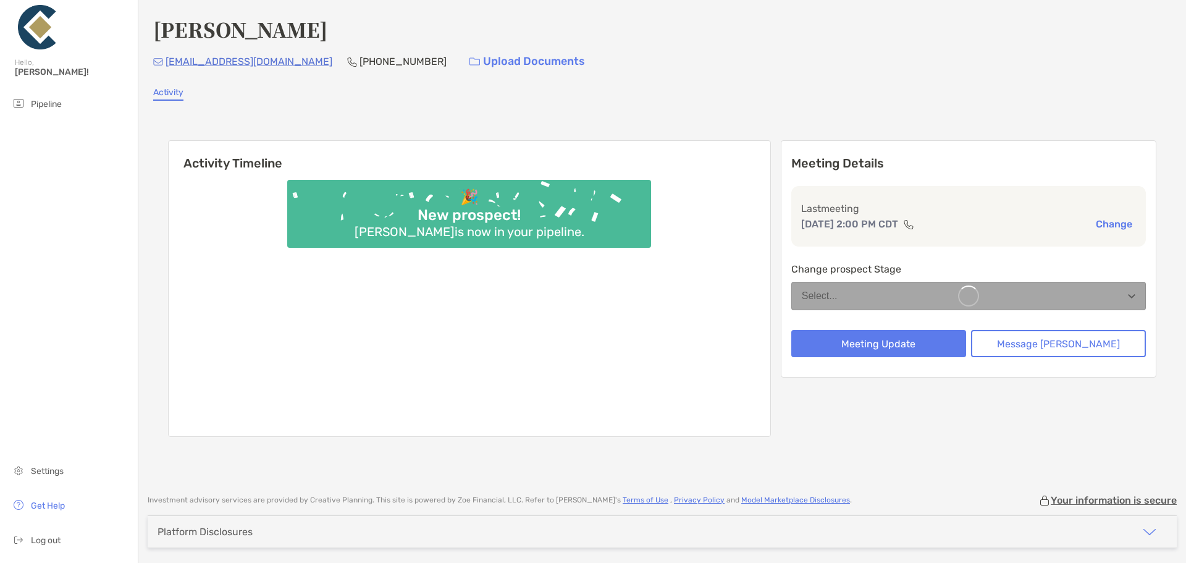 The height and width of the screenshot is (563, 1186). I want to click on img: Phone Icon, so click(352, 62).